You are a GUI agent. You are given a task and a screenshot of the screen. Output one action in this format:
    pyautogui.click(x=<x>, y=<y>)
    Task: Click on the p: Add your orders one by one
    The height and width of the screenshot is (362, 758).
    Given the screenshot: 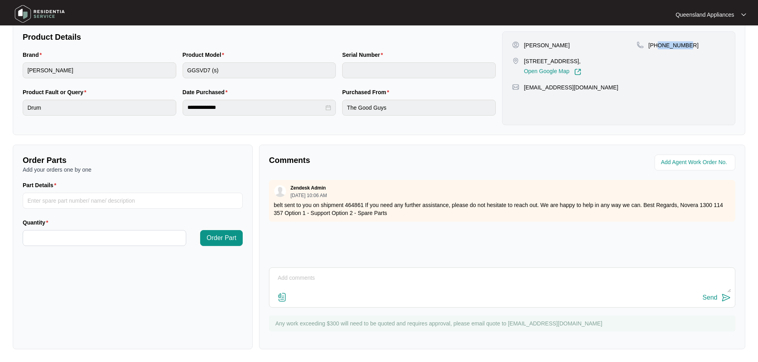 What is the action you would take?
    pyautogui.click(x=132, y=170)
    